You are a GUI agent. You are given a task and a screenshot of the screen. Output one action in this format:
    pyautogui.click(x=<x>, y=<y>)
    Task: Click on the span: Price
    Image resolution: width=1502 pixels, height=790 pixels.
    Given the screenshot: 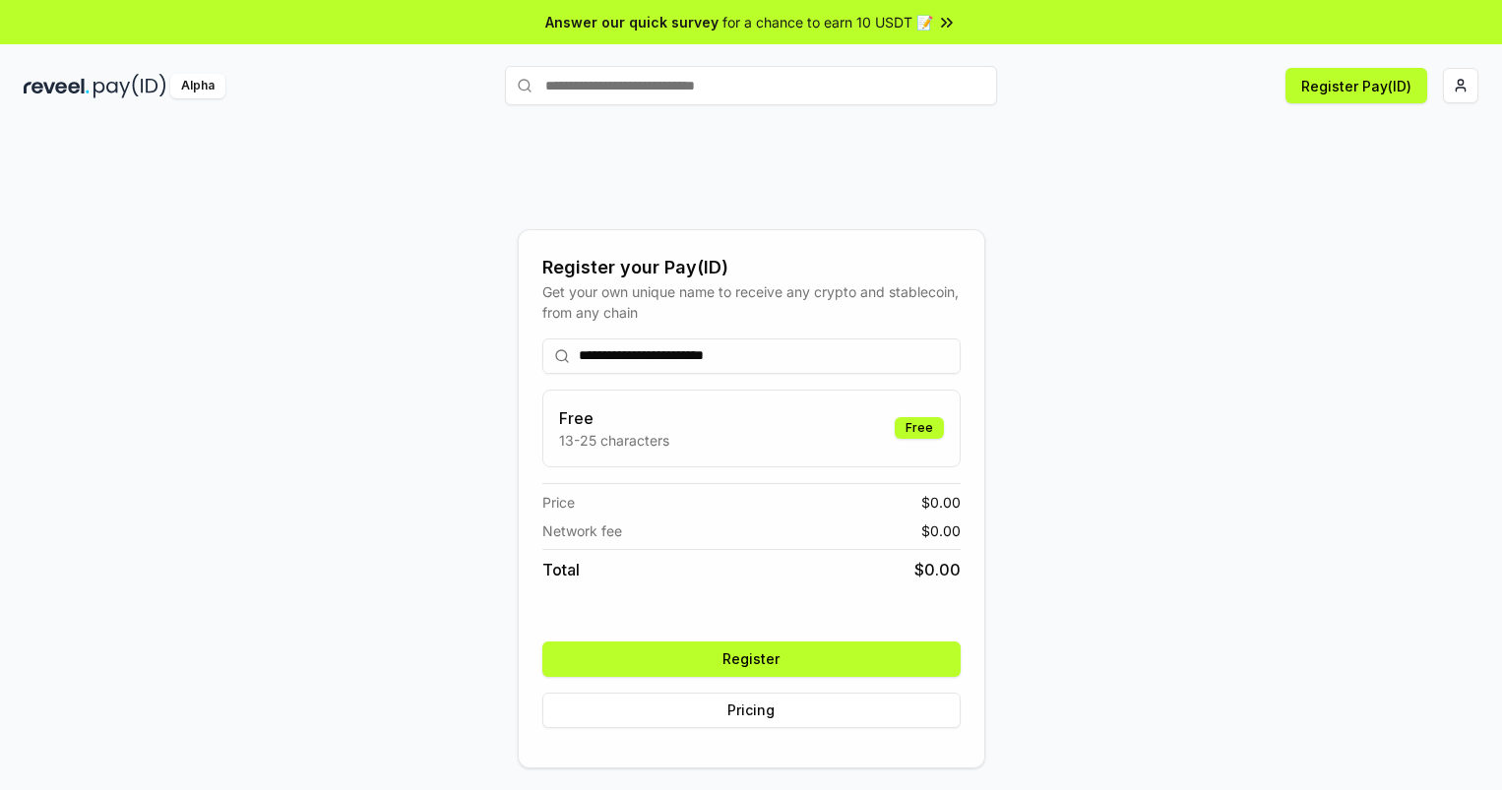 What is the action you would take?
    pyautogui.click(x=558, y=502)
    